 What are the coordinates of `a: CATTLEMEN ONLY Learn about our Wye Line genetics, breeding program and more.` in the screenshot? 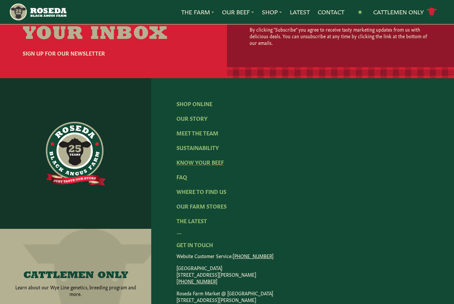 It's located at (75, 284).